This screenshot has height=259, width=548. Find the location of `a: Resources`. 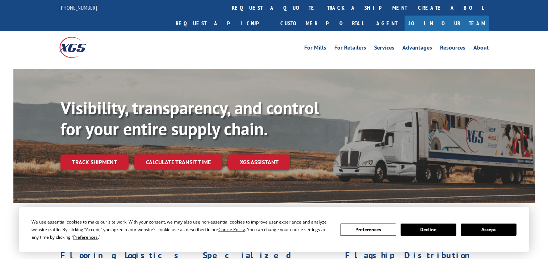

a: Resources is located at coordinates (453, 49).